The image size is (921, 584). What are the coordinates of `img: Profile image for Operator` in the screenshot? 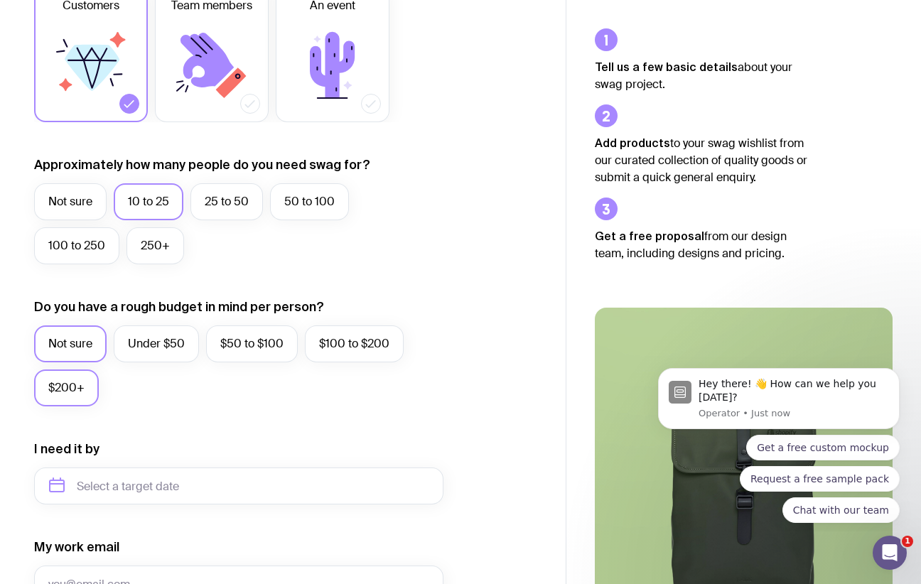 It's located at (43, 37).